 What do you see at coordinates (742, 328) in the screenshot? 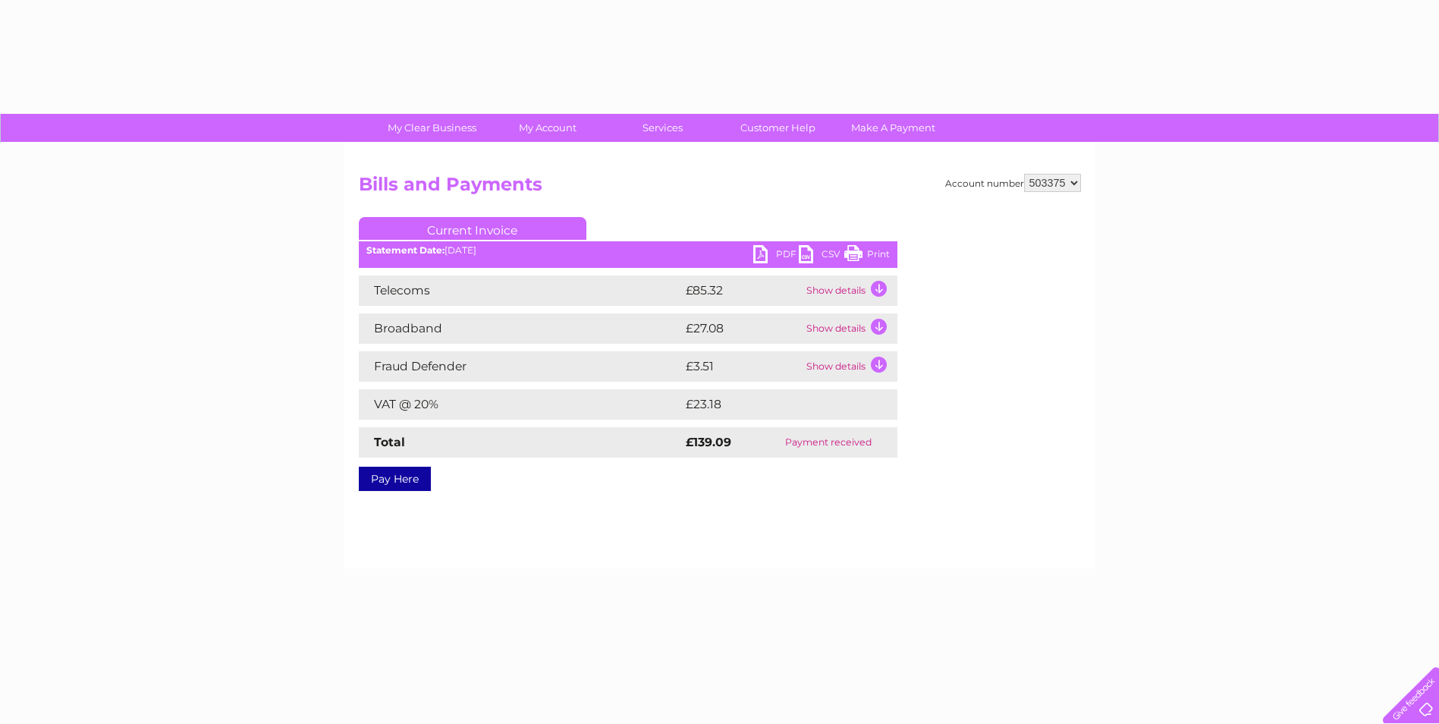
I see `td: £27.08` at bounding box center [742, 328].